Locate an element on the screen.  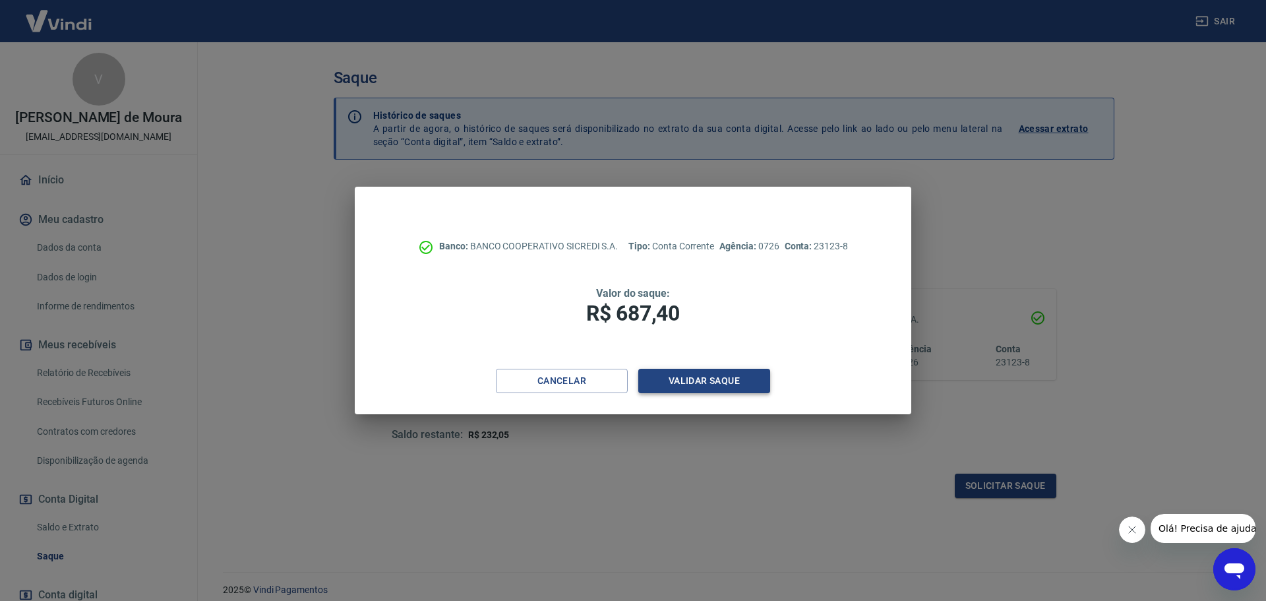
p: BANCO COOPERATIVO SICREDI S.A. is located at coordinates (528, 246).